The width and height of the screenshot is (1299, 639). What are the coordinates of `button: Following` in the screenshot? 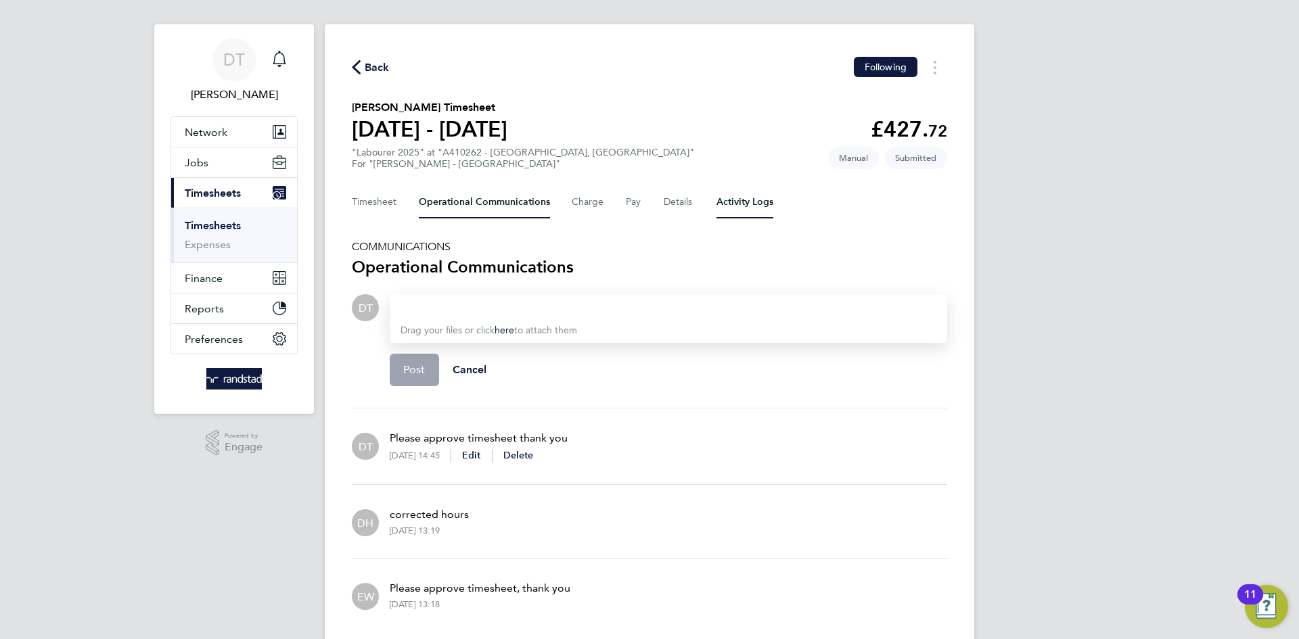 It's located at (886, 67).